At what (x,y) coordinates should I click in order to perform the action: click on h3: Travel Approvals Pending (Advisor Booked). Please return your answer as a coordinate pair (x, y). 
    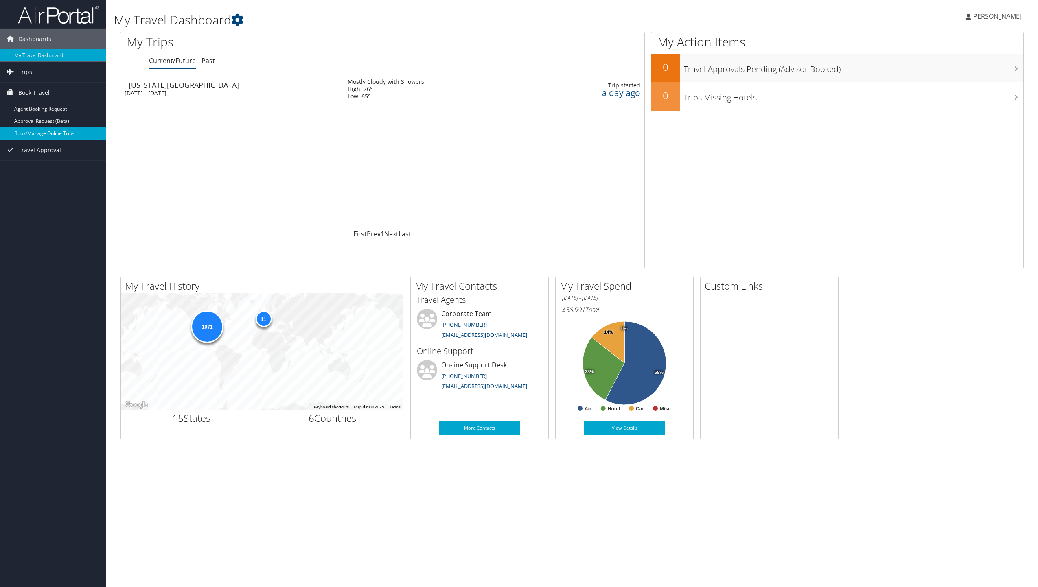
    Looking at the image, I should click on (854, 67).